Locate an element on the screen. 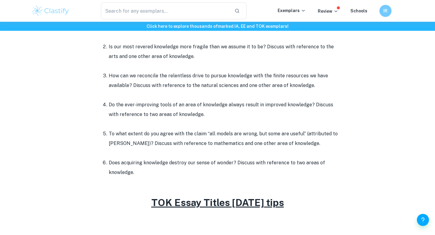 The width and height of the screenshot is (435, 235). img: Clastify logo is located at coordinates (51, 11).